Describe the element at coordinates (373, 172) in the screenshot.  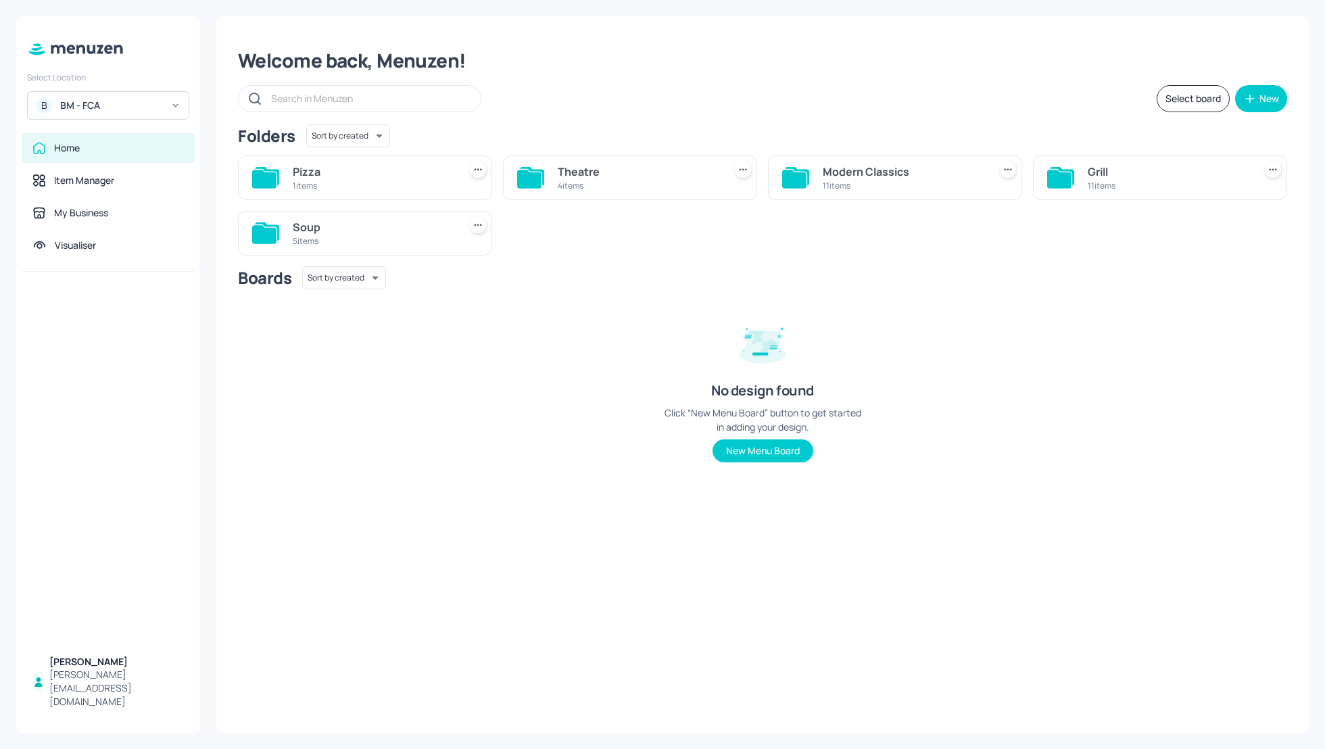
I see `div: Pizza` at that location.